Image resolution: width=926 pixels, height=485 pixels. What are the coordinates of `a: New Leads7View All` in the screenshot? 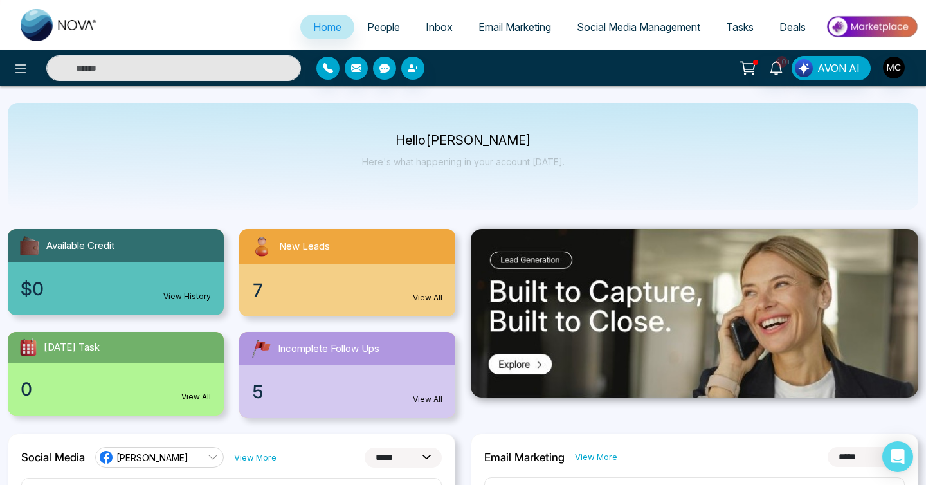 It's located at (347, 273).